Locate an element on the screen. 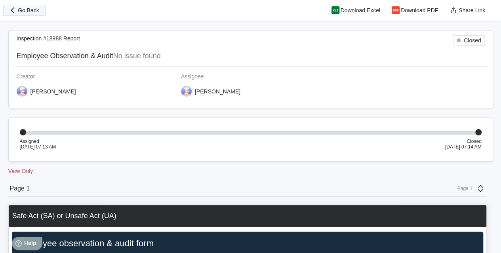 This screenshot has width=501, height=253. button: Download PDF is located at coordinates (415, 10).